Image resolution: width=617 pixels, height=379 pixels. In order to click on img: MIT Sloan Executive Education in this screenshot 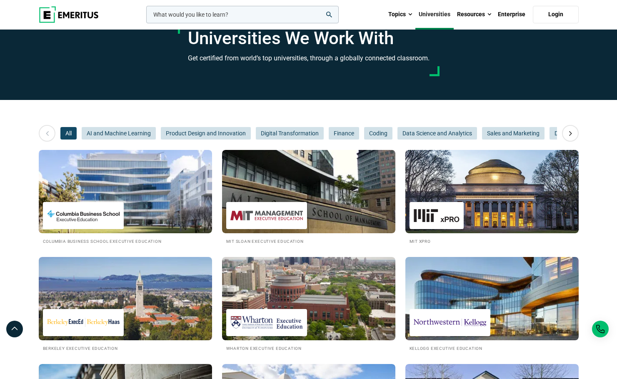, I will do `click(267, 215)`.